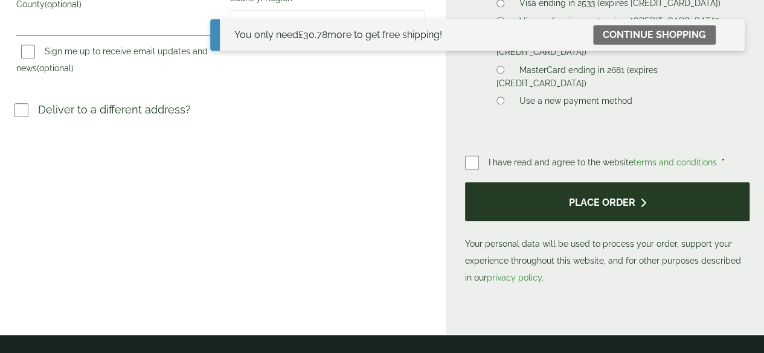 This screenshot has width=764, height=353. What do you see at coordinates (607, 202) in the screenshot?
I see `button: Place order` at bounding box center [607, 202].